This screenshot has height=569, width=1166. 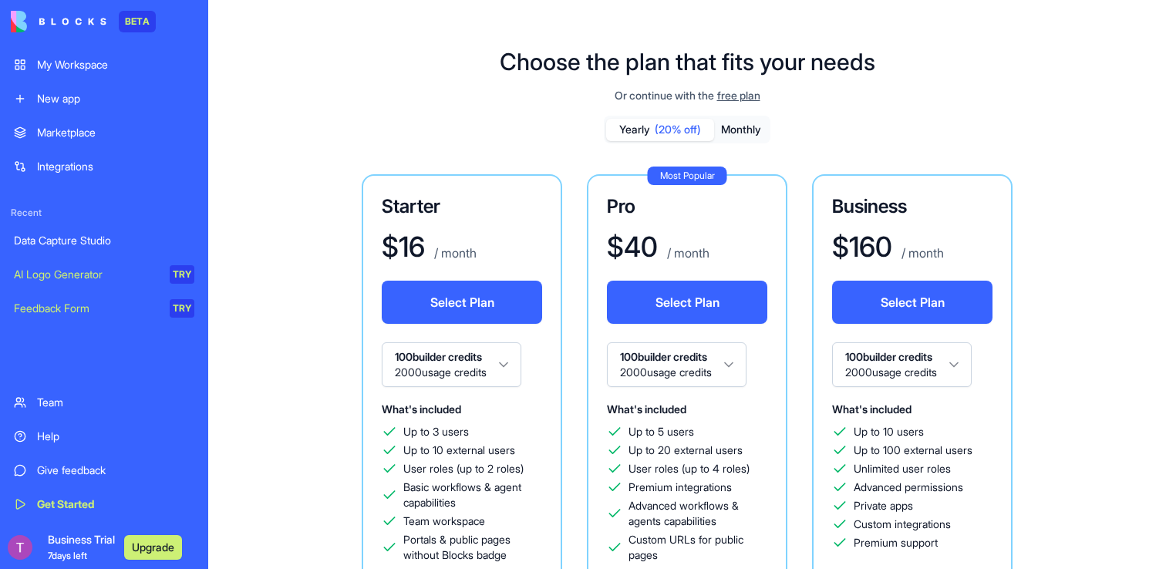 What do you see at coordinates (902, 525) in the screenshot?
I see `span: Custom integrations` at bounding box center [902, 525].